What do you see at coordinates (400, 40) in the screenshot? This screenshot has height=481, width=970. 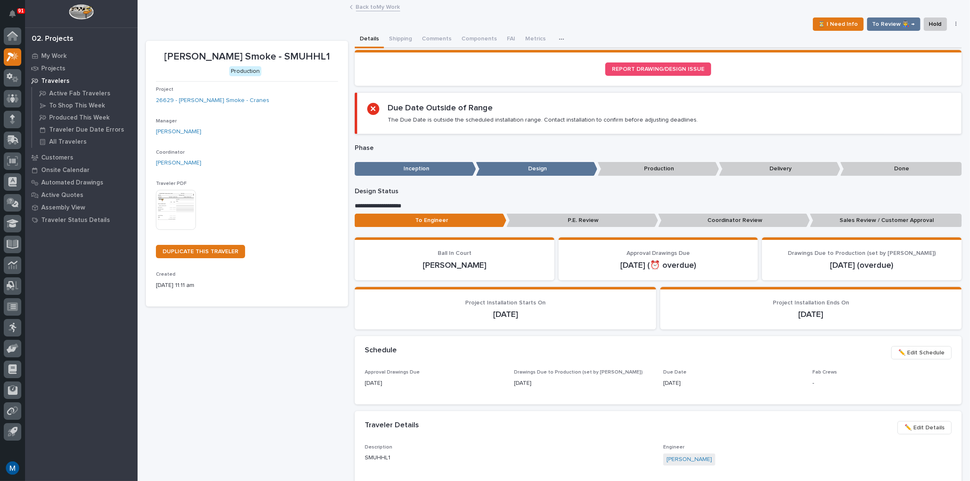 I see `button: Shipping` at bounding box center [400, 40].